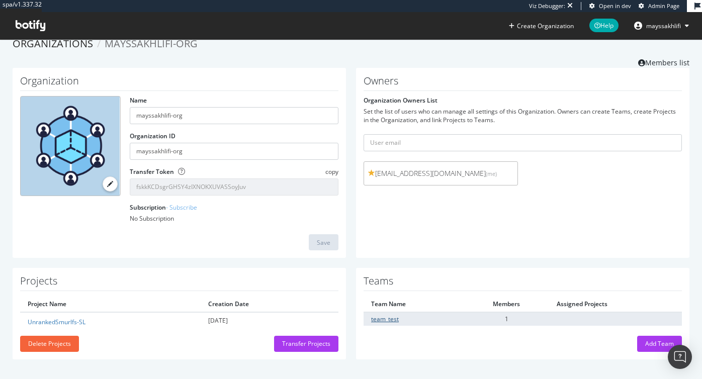  I want to click on h1: Organization, so click(179, 83).